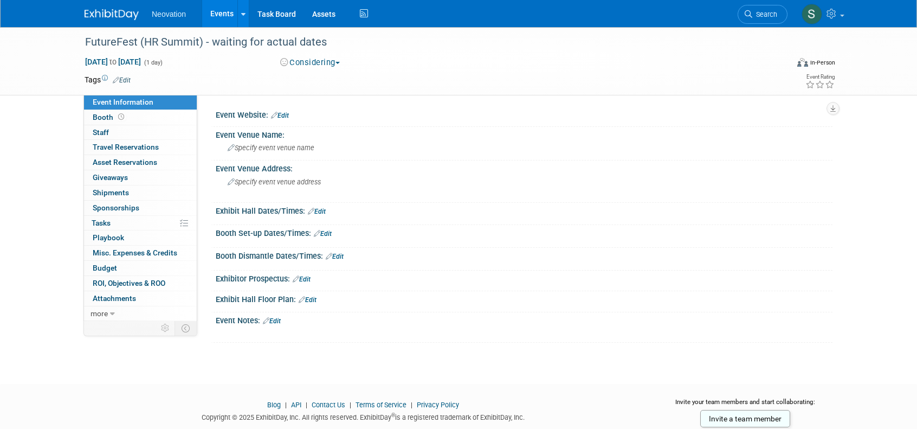 Image resolution: width=917 pixels, height=429 pixels. Describe the element at coordinates (140, 102) in the screenshot. I see `a: Event Information` at that location.